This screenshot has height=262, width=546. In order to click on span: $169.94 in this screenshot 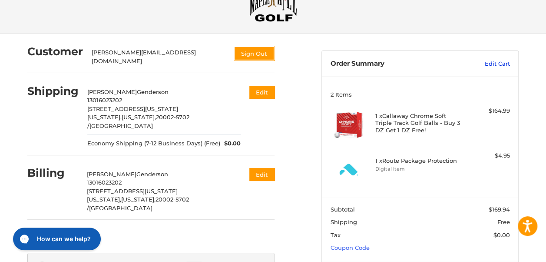, I will do `click(499, 209)`.